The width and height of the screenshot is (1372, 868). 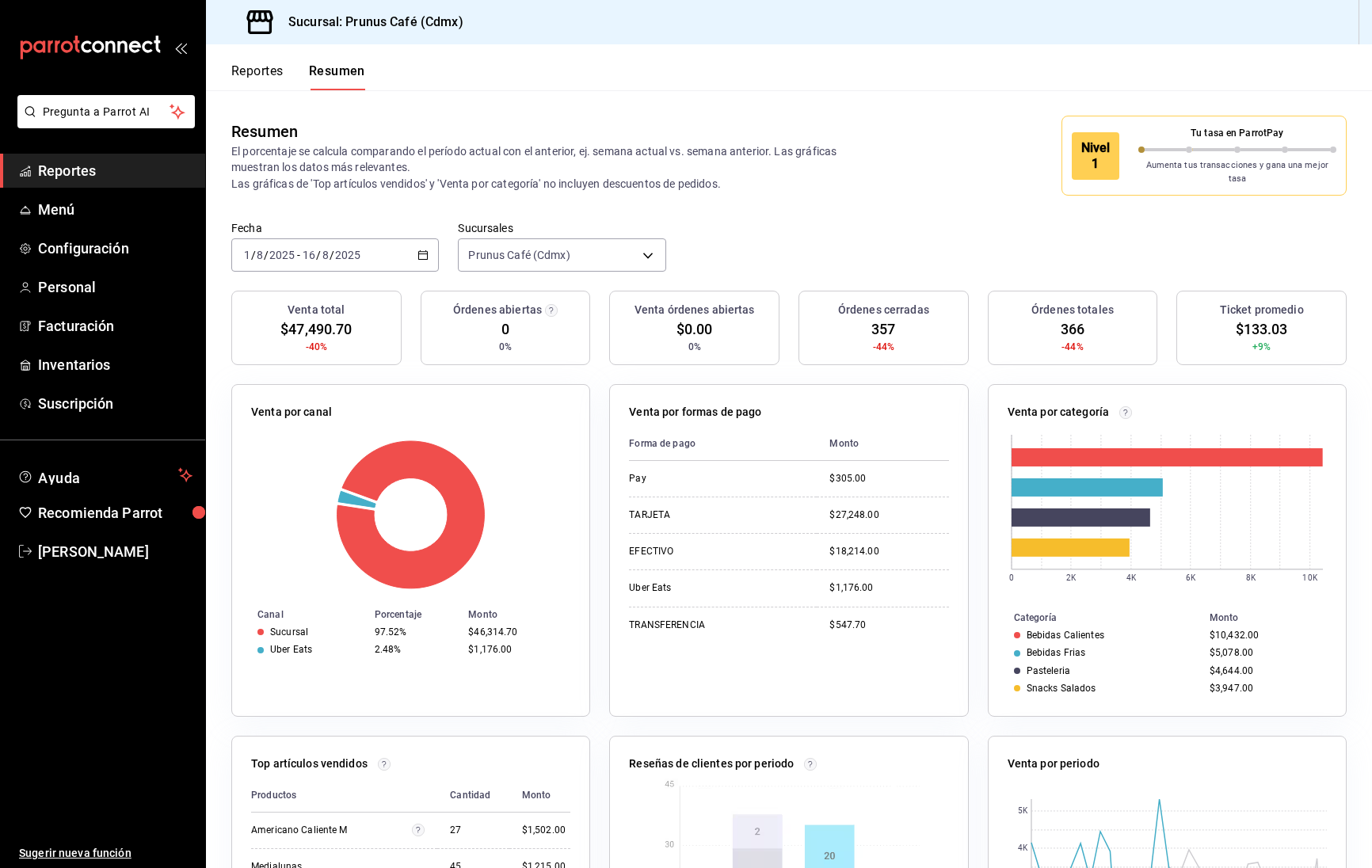 What do you see at coordinates (289, 632) in the screenshot?
I see `div: Sucursal` at bounding box center [289, 632].